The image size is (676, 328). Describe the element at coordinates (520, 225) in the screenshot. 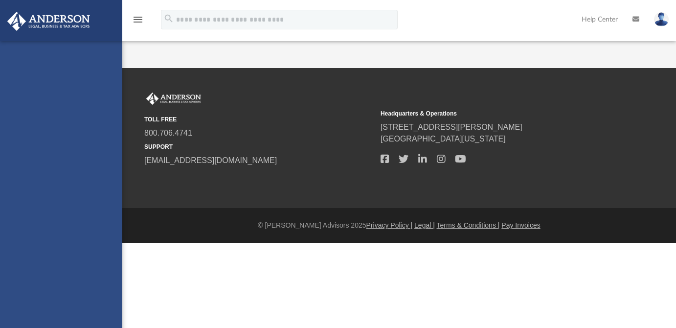

I see `a: Pay Invoices` at that location.